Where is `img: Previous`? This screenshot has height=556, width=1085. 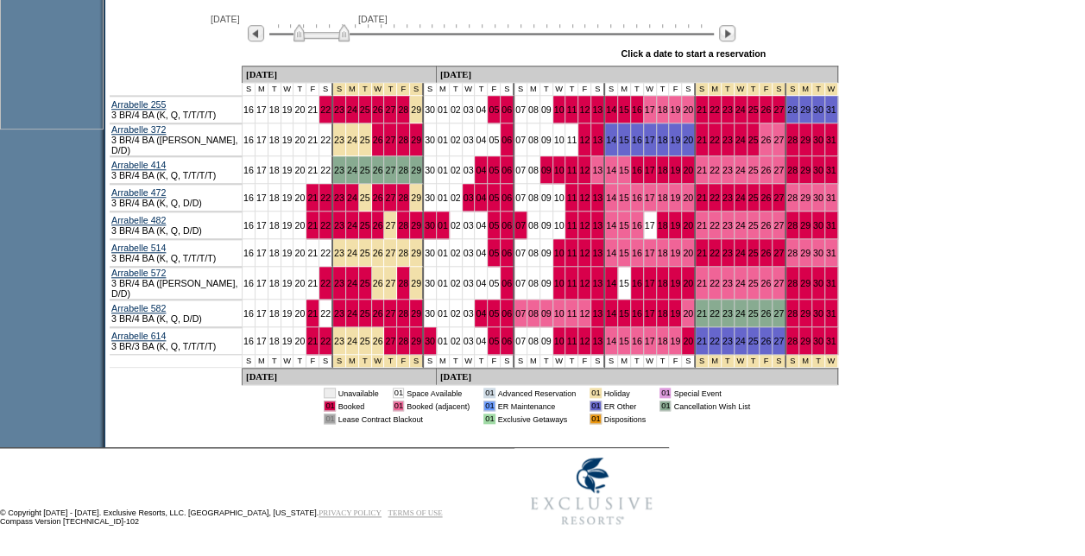
img: Previous is located at coordinates (255, 33).